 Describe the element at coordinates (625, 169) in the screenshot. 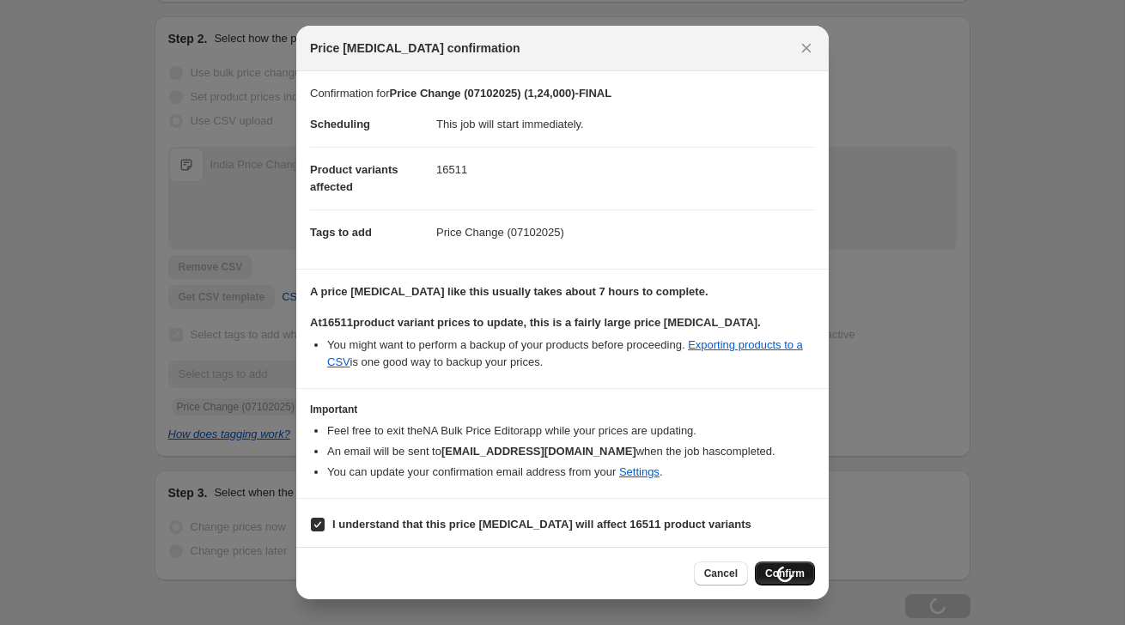

I see `dd: 16511` at that location.